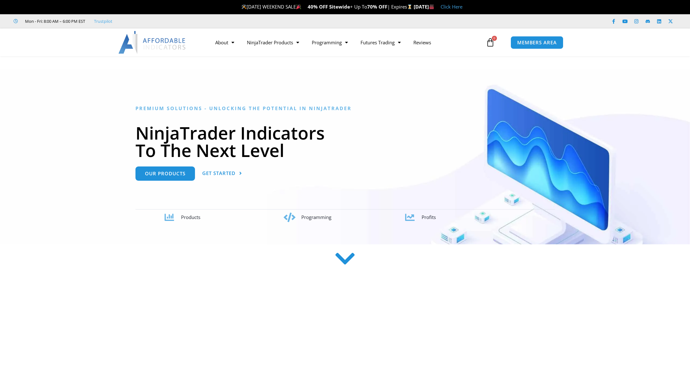 The image size is (690, 388). Describe the element at coordinates (537, 42) in the screenshot. I see `a: MEMBERS AREA` at that location.